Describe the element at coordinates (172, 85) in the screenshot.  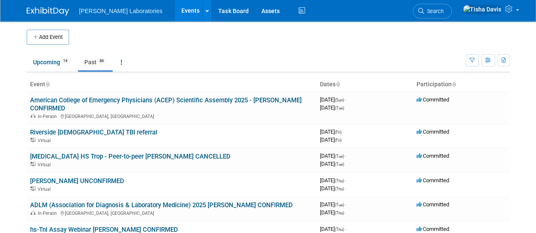
I see `th: Event` at that location.